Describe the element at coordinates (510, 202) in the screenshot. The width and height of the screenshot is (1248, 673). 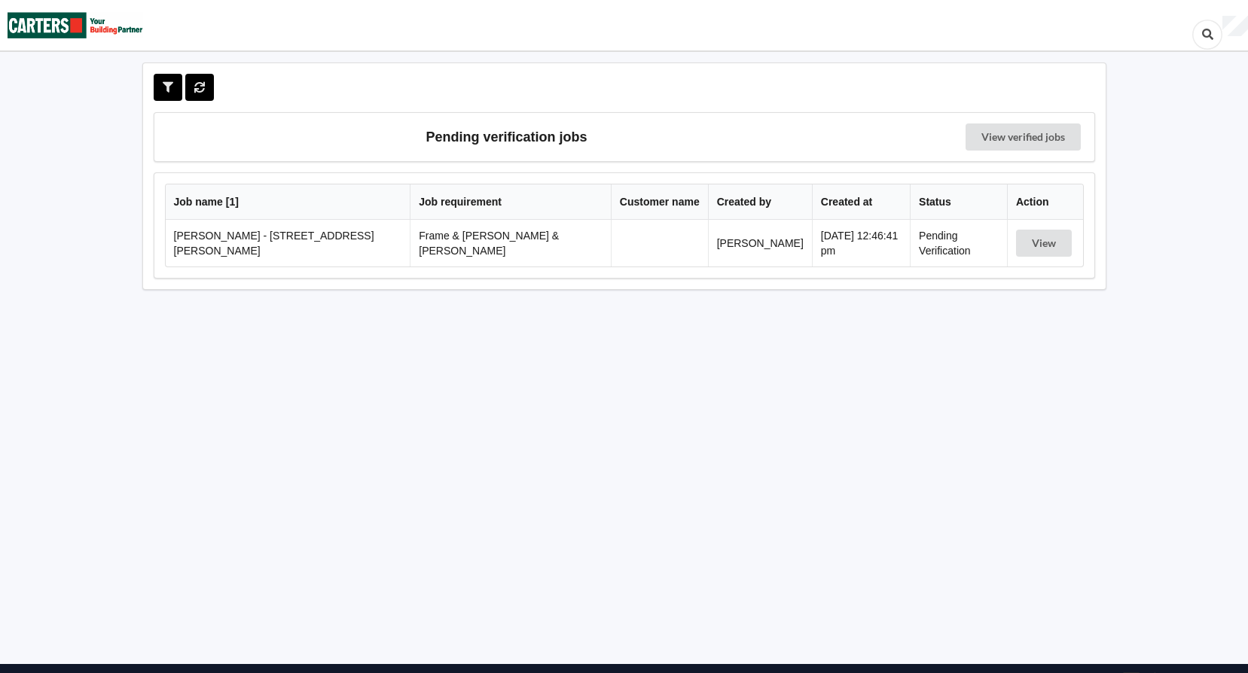
I see `th: Job requirement` at that location.